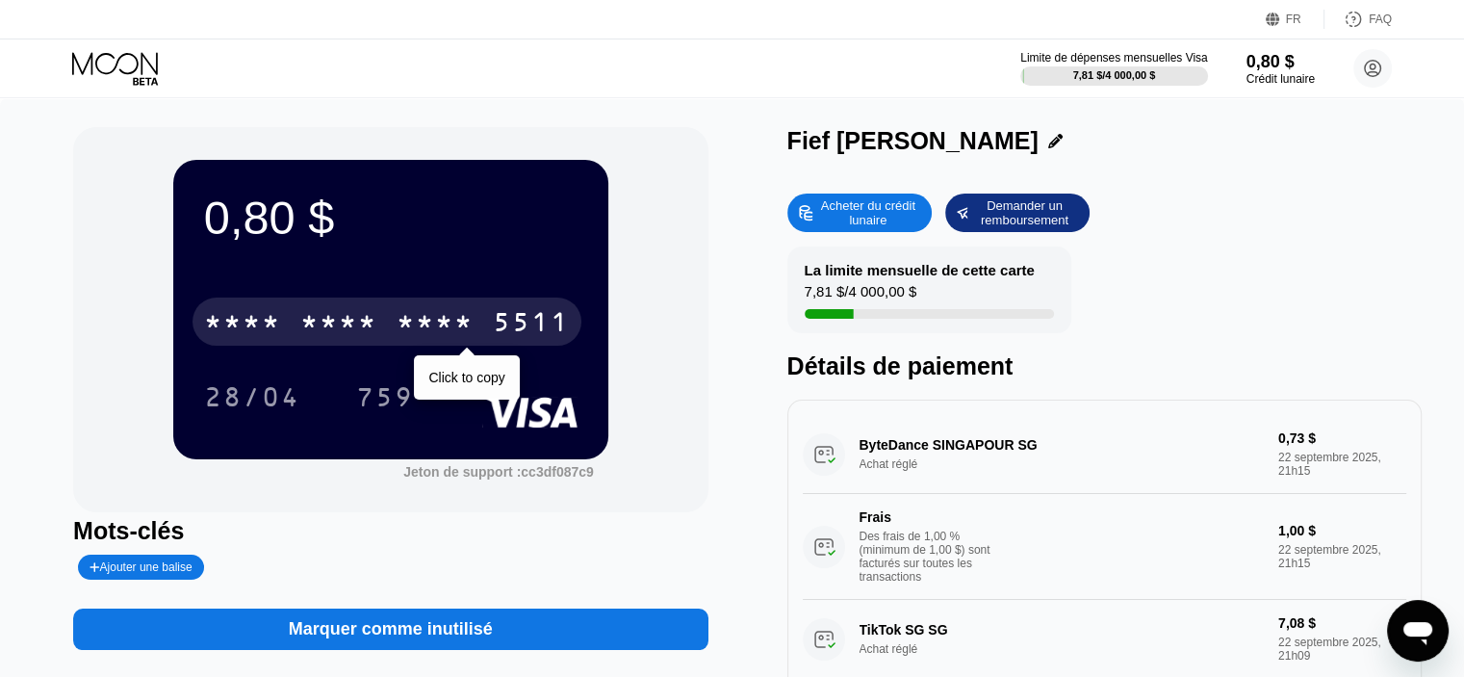  Describe the element at coordinates (1114, 58) in the screenshot. I see `font: Limite de dépenses mensuelles Visa` at that location.